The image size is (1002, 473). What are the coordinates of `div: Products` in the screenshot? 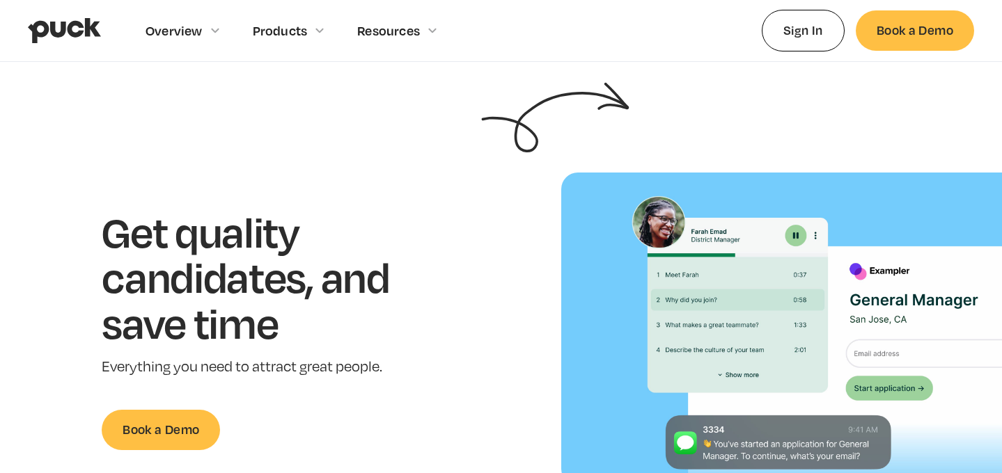 It's located at (280, 31).